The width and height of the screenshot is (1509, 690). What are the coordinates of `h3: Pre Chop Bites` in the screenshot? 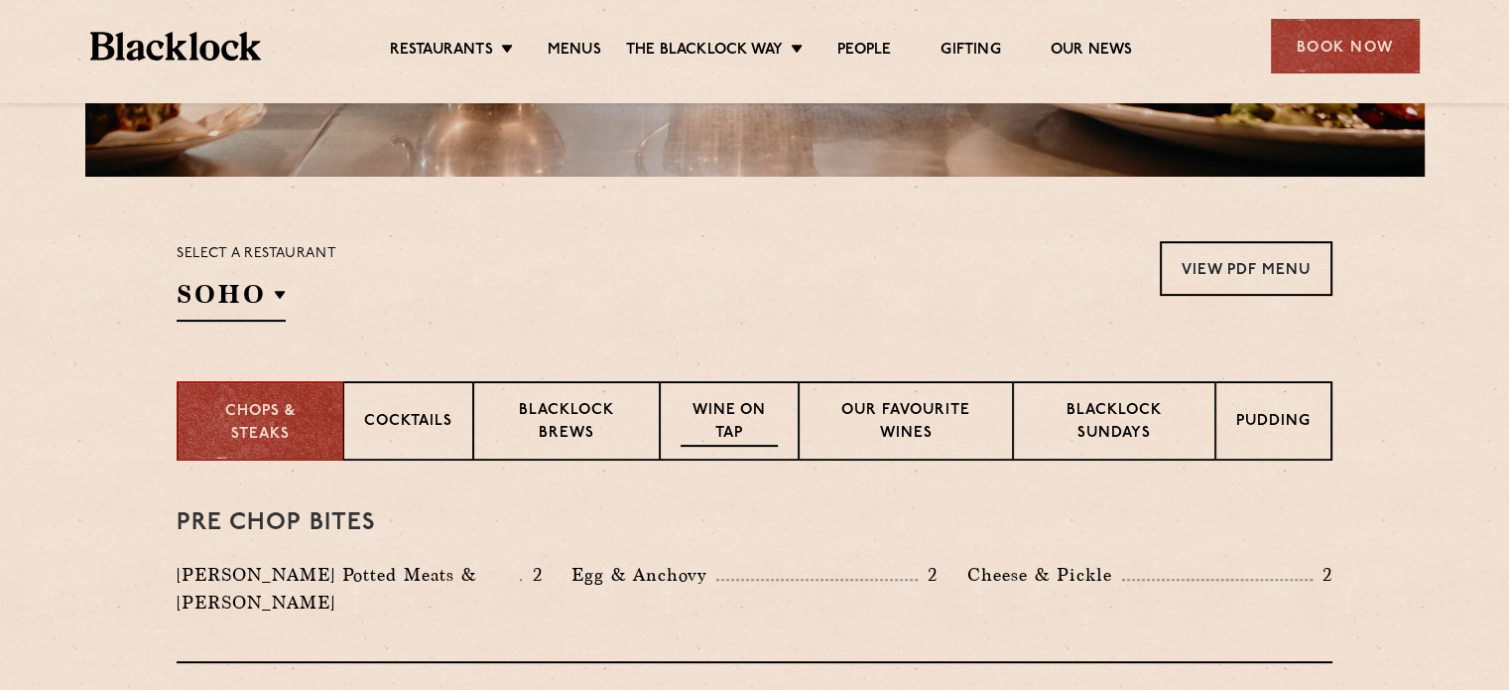 It's located at (754, 523).